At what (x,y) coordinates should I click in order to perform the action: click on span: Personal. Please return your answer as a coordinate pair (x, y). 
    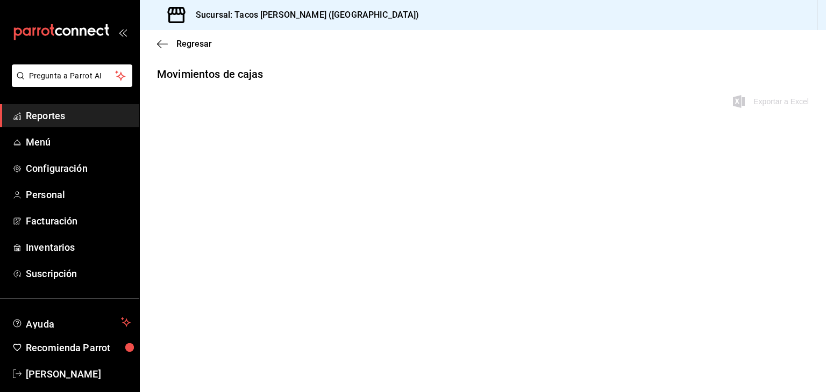
    Looking at the image, I should click on (78, 195).